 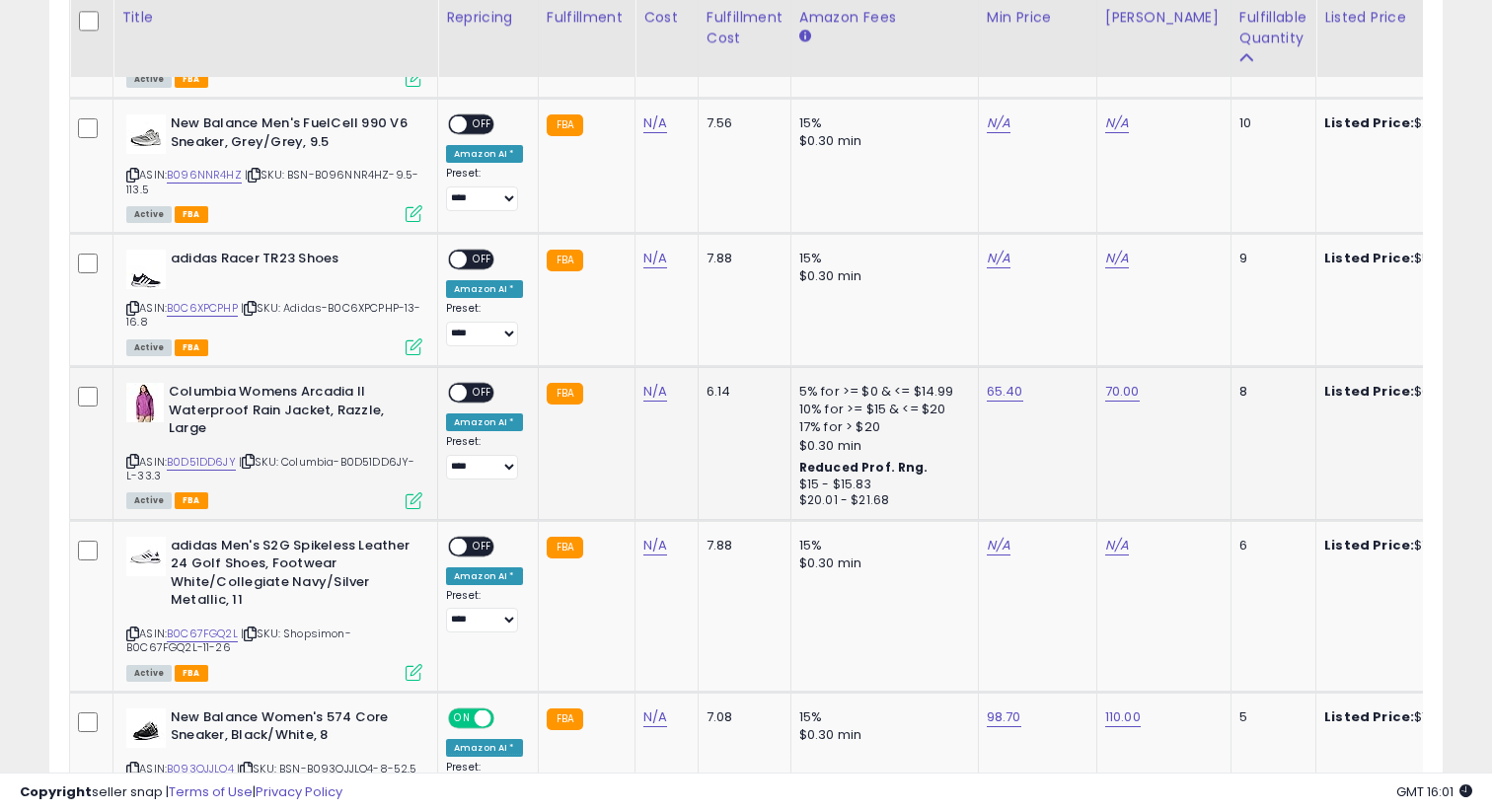 I want to click on div: Support • 5m ago, so click(x=85, y=469).